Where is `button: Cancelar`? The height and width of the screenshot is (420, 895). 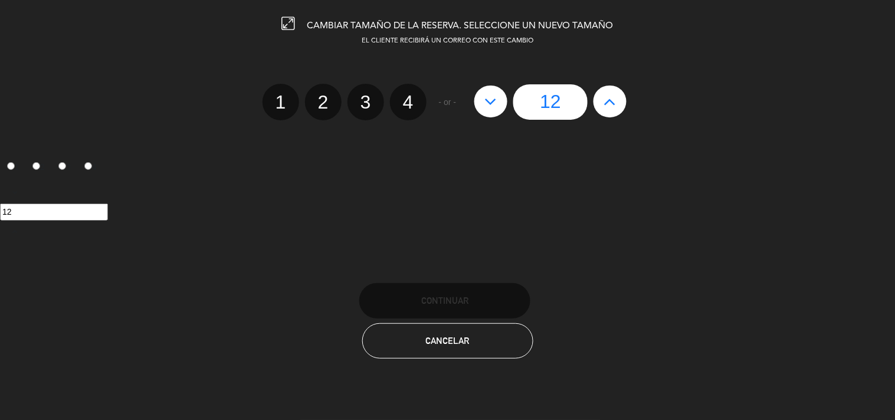 button: Cancelar is located at coordinates (448, 341).